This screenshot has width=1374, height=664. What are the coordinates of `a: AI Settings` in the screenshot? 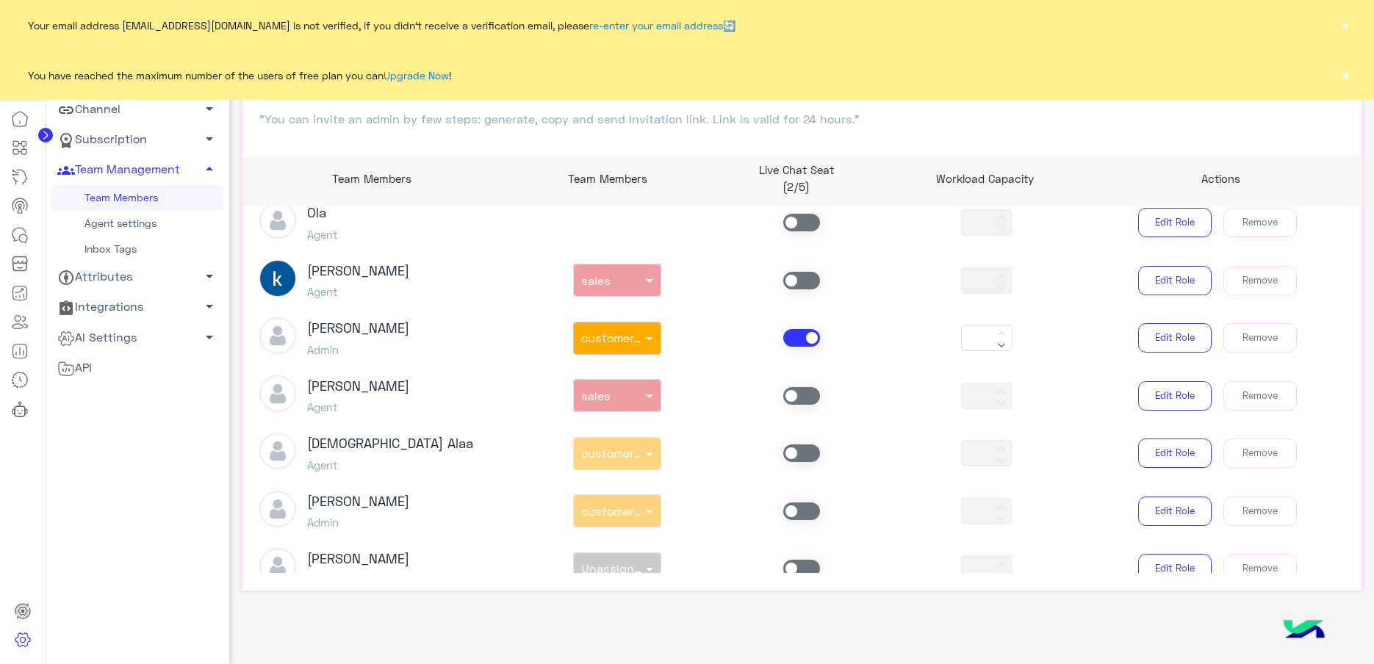 It's located at (137, 337).